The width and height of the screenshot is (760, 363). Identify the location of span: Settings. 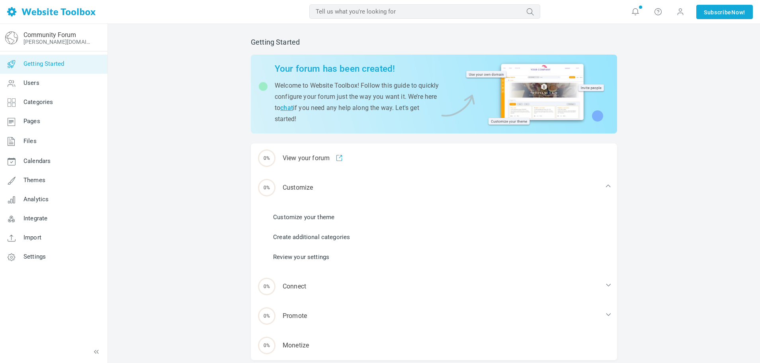
(35, 256).